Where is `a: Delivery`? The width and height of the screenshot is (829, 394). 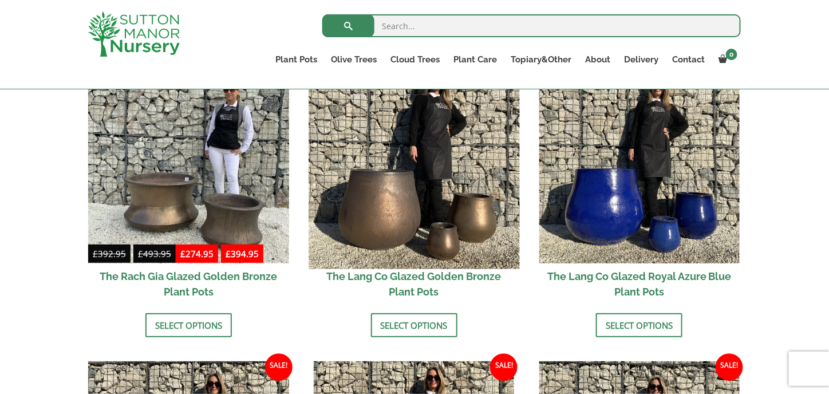
a: Delivery is located at coordinates (641, 60).